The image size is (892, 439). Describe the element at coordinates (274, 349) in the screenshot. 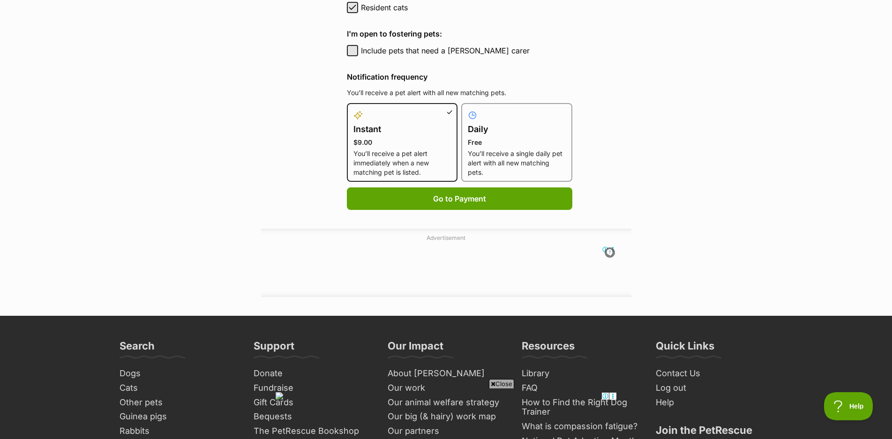

I see `h3: Support` at that location.